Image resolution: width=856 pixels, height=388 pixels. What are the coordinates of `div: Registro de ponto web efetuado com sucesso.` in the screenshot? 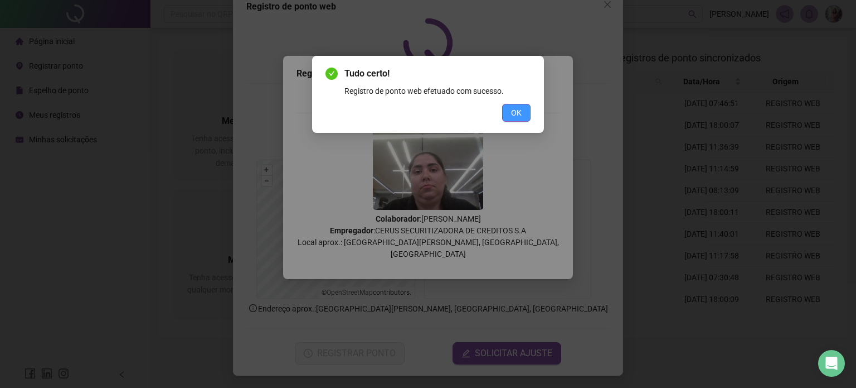 It's located at (438, 91).